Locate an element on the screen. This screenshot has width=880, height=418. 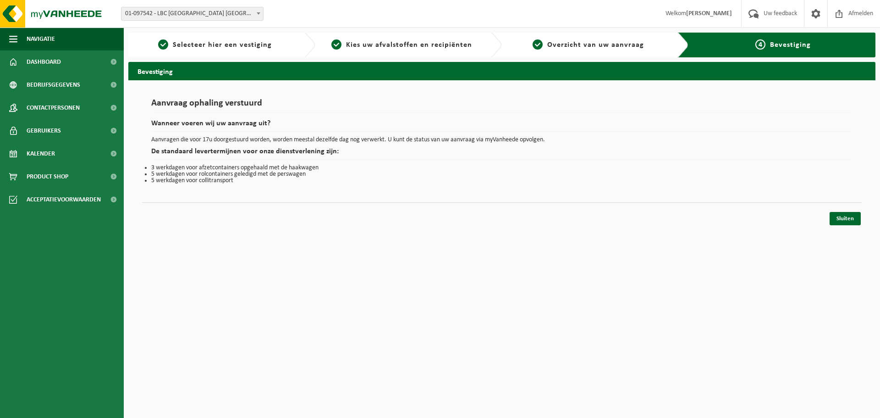
span: Navigatie is located at coordinates (41, 39).